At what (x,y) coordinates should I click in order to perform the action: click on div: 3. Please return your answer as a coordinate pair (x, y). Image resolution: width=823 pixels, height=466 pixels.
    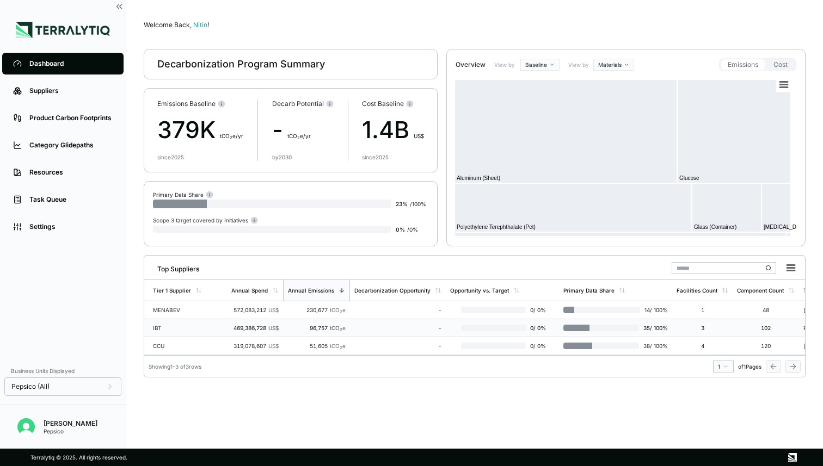
    Looking at the image, I should click on (702, 328).